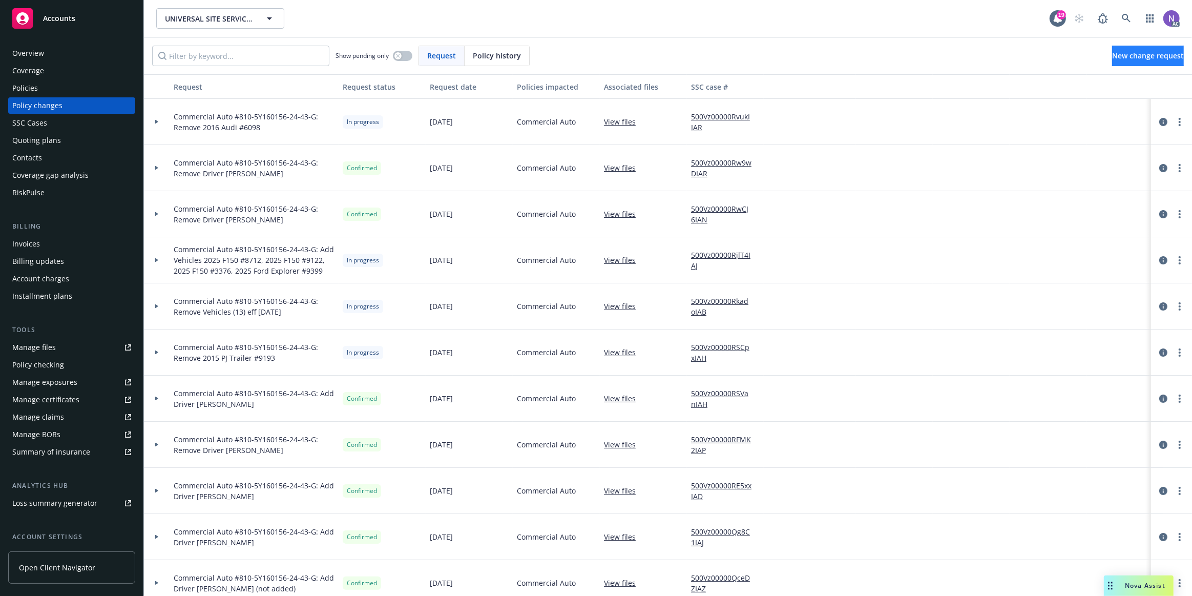 Image resolution: width=1192 pixels, height=596 pixels. Describe the element at coordinates (28, 71) in the screenshot. I see `div: Coverage` at that location.